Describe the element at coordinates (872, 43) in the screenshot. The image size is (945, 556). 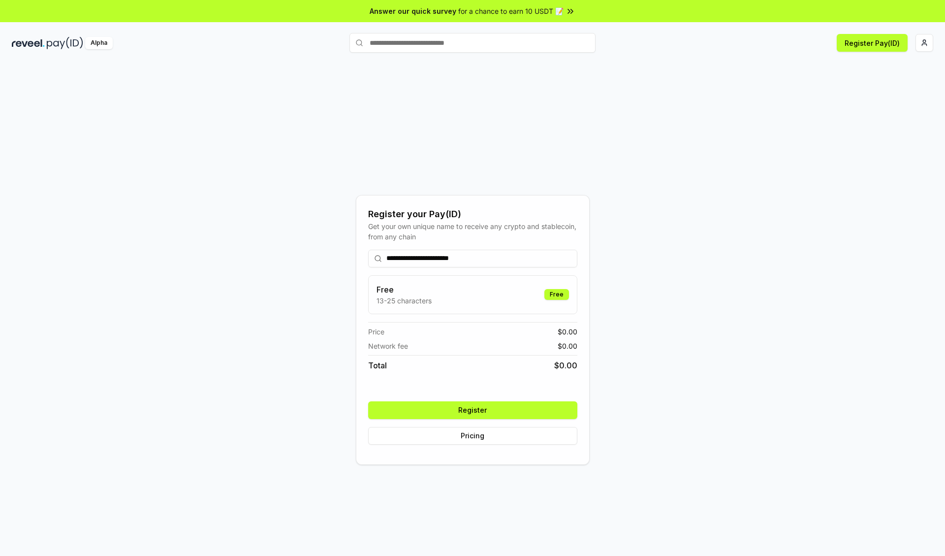
I see `button: Register Pay(ID)` at that location.